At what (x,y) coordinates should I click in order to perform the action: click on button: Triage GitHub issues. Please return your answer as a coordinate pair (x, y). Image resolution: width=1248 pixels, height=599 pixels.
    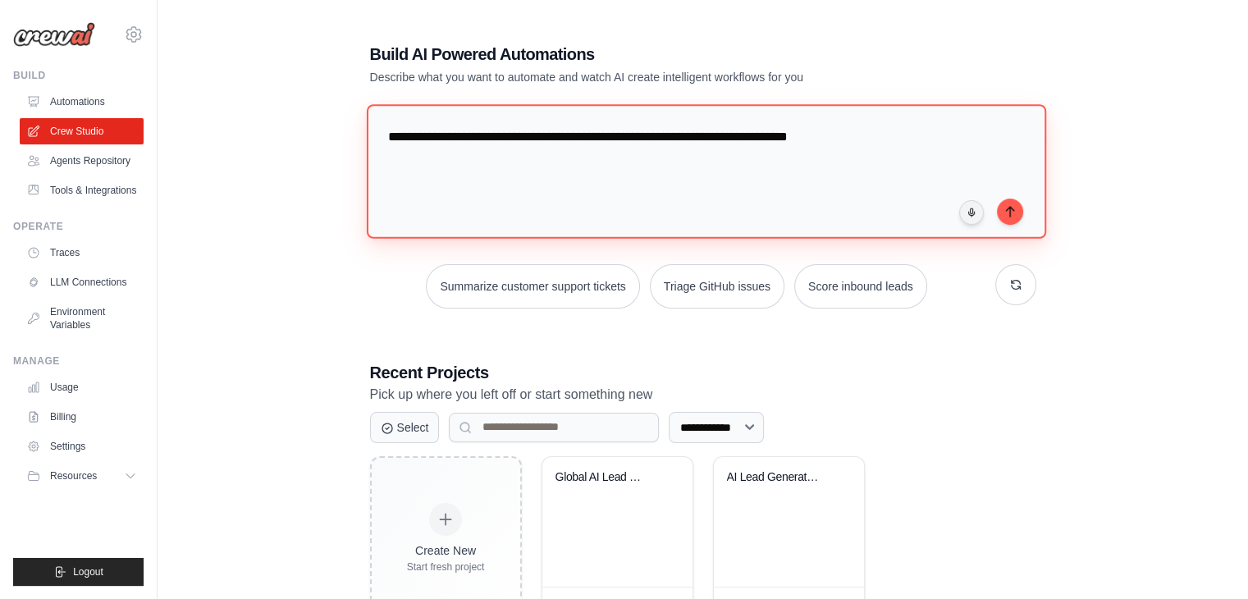
    Looking at the image, I should click on (717, 286).